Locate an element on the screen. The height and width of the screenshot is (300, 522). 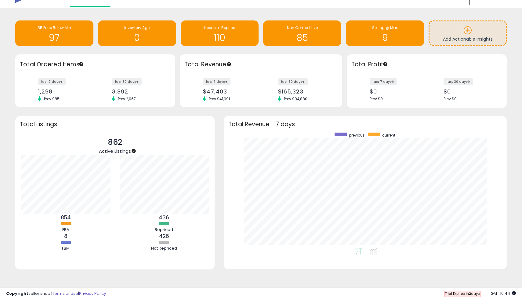
a: Selling @ Max 9 is located at coordinates (385, 33).